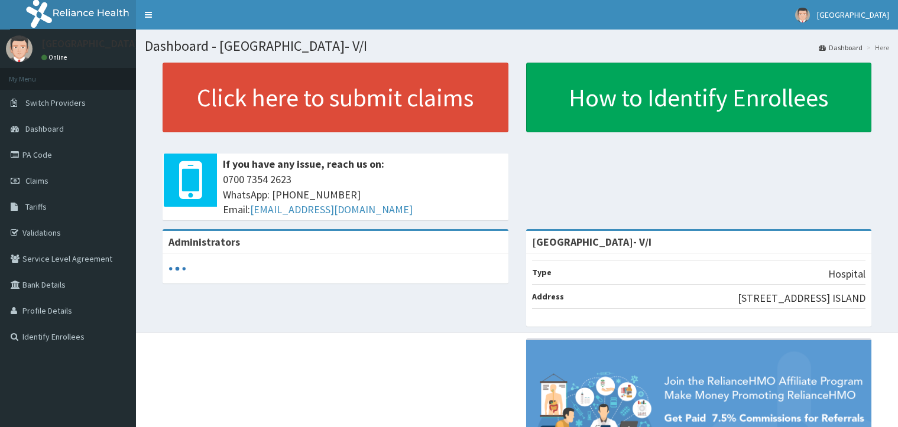 The image size is (898, 427). Describe the element at coordinates (548, 297) in the screenshot. I see `b: Address` at that location.